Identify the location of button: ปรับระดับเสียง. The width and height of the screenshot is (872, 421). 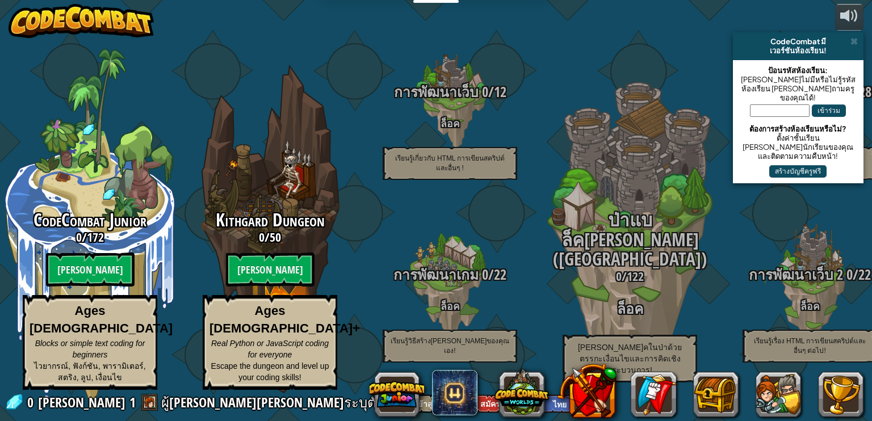
(849, 17).